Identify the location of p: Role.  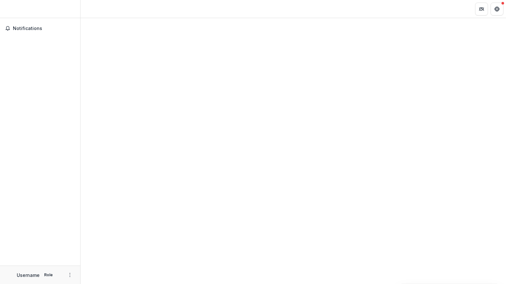
(48, 275).